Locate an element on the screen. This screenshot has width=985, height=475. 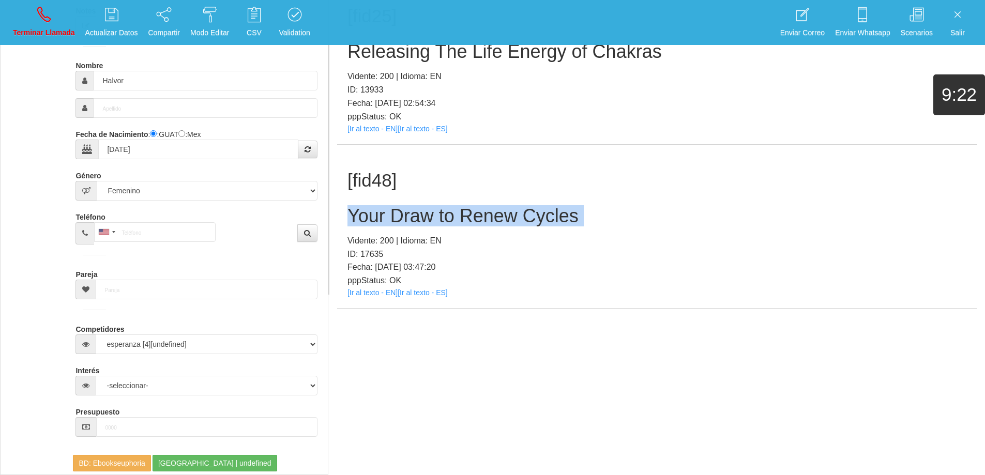
input: Apellido is located at coordinates (205, 108).